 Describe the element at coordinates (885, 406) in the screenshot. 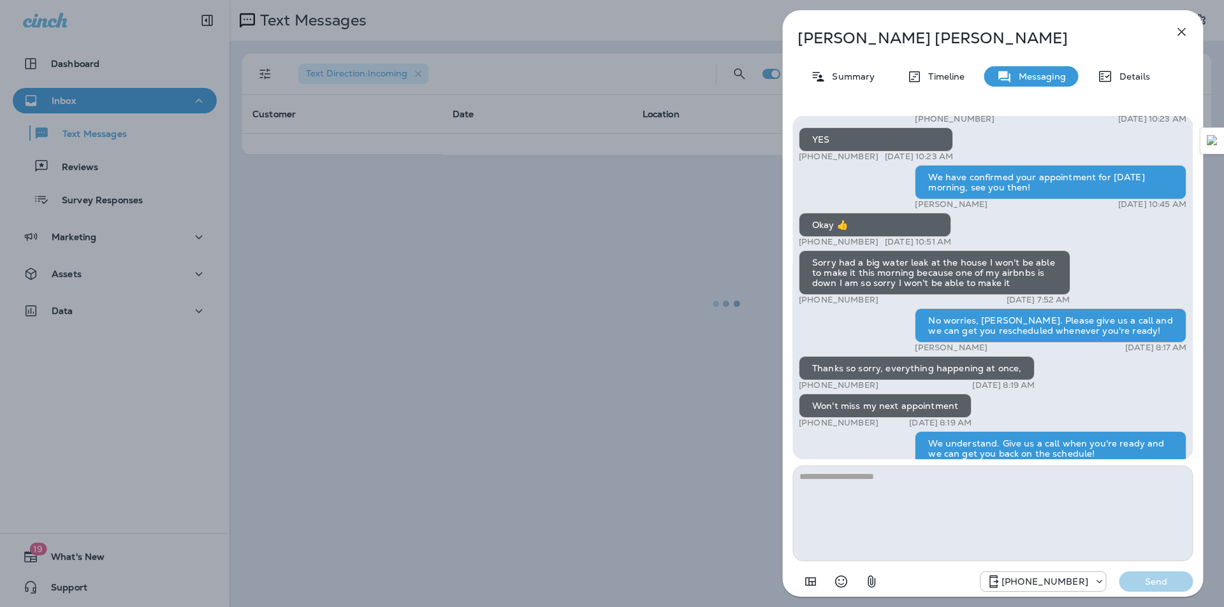

I see `div: Won't miss my next appointment` at that location.